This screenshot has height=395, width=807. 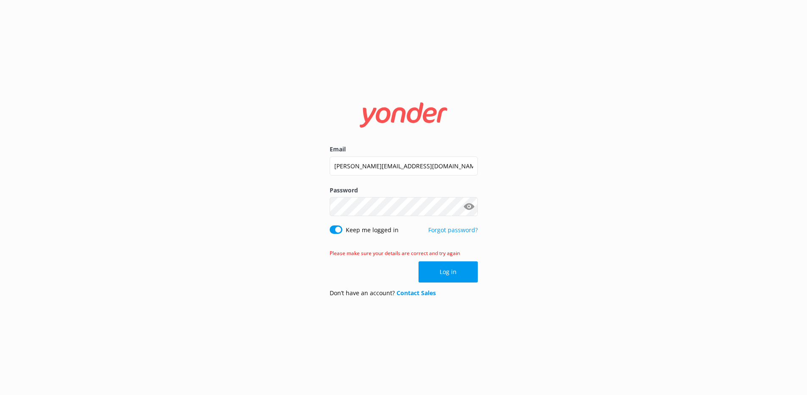 What do you see at coordinates (404, 190) in the screenshot?
I see `label: Password` at bounding box center [404, 190].